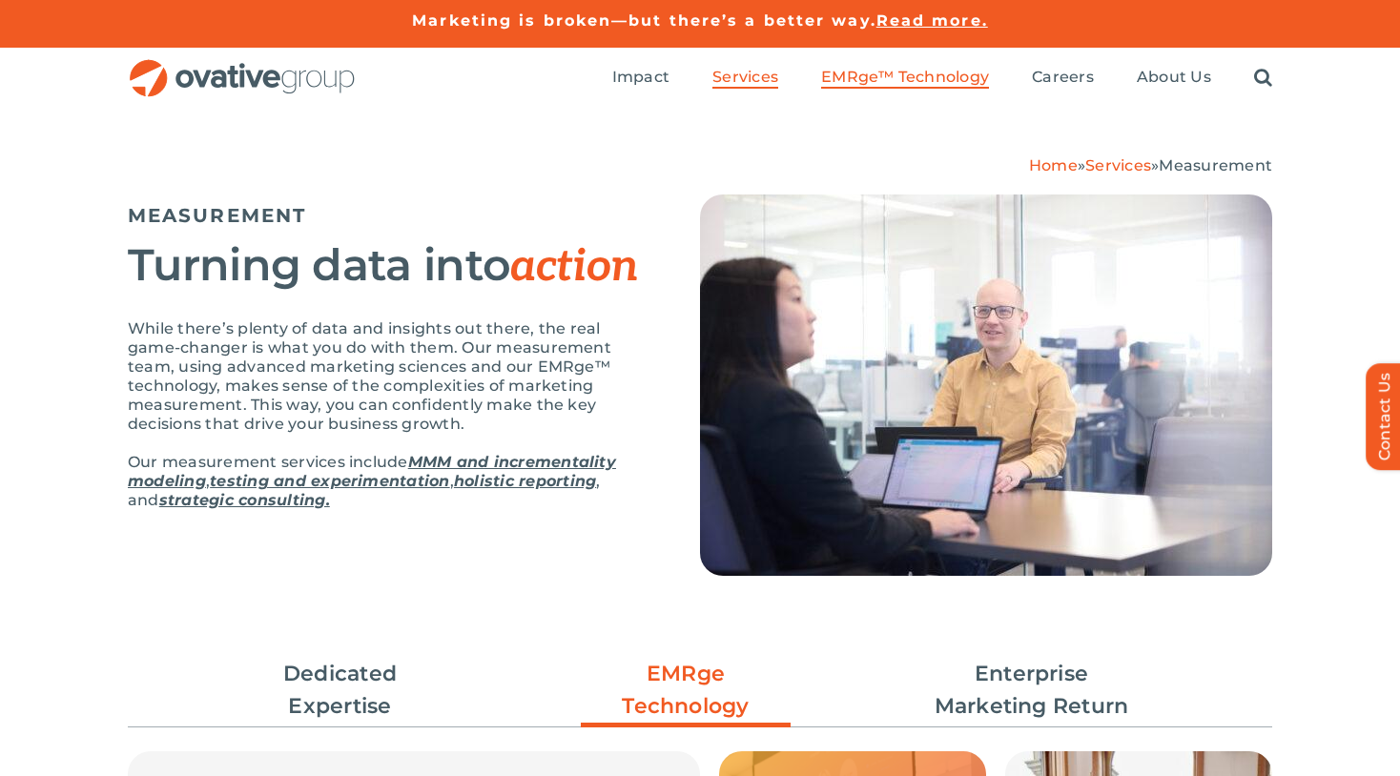 The width and height of the screenshot is (1400, 776). What do you see at coordinates (932, 20) in the screenshot?
I see `a: Read more.` at bounding box center [932, 20].